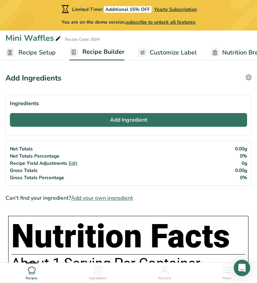 This screenshot has height=283, width=257. Describe the element at coordinates (129, 103) in the screenshot. I see `div: Ingredients` at that location.